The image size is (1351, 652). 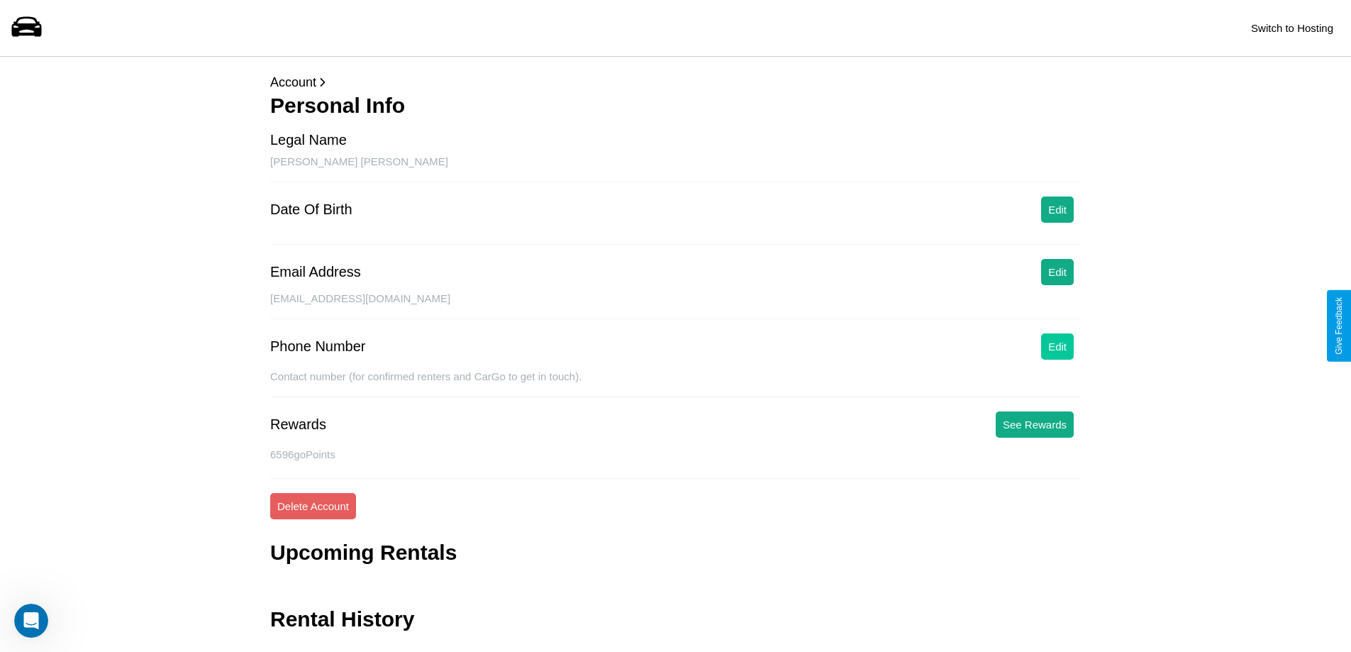 What do you see at coordinates (313, 506) in the screenshot?
I see `button: Delete Account` at bounding box center [313, 506].